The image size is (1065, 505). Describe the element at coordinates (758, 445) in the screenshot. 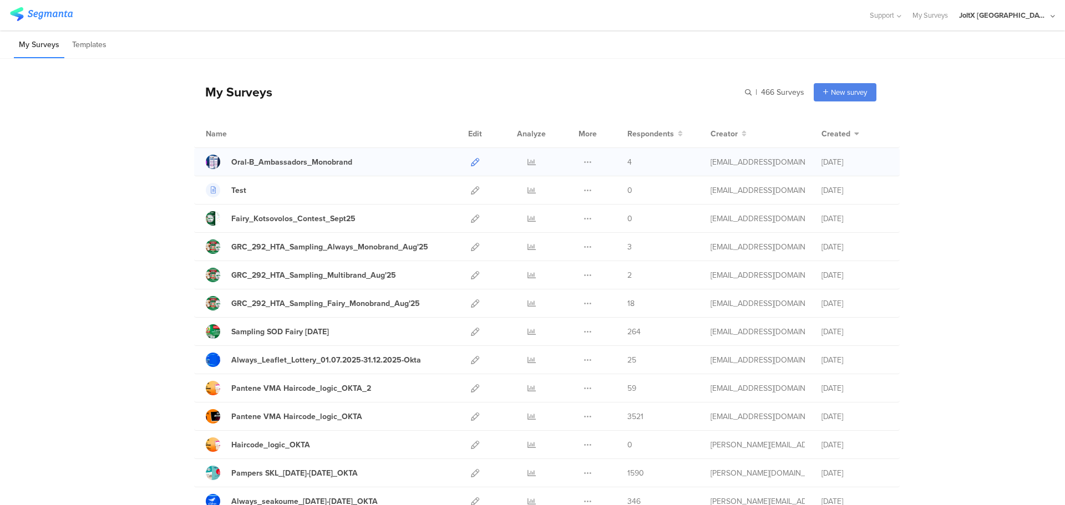

I see `div: arvanitis.a@pg.com` at that location.